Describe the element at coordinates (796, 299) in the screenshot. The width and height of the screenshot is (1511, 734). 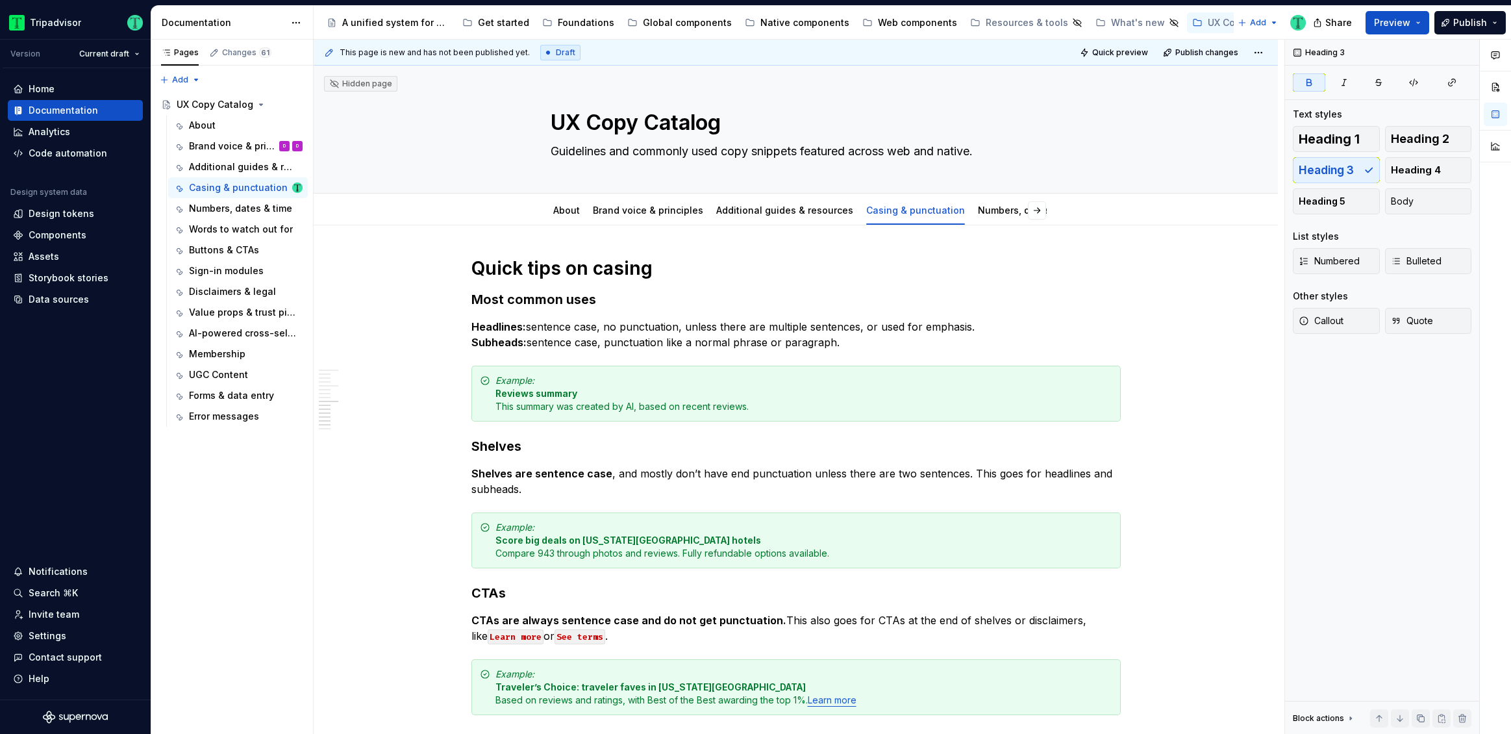
I see `h3: Most common uses` at that location.